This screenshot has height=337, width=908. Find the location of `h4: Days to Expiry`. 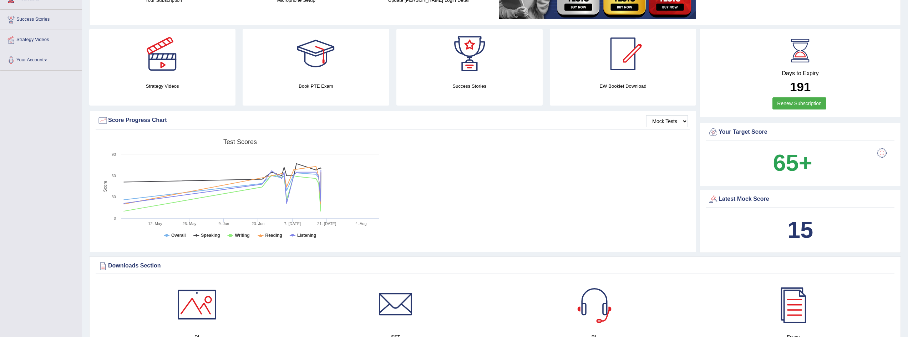

h4: Days to Expiry is located at coordinates (800, 73).